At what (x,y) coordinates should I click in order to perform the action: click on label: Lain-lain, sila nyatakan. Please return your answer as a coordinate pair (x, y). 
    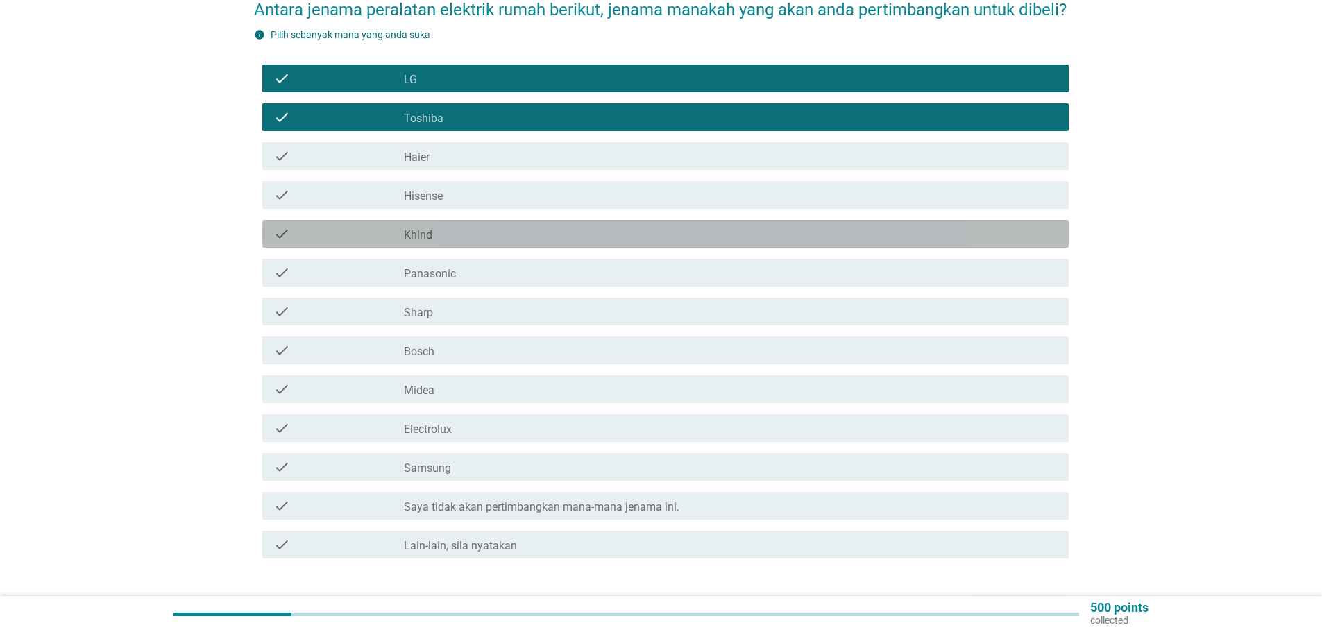
    Looking at the image, I should click on (460, 546).